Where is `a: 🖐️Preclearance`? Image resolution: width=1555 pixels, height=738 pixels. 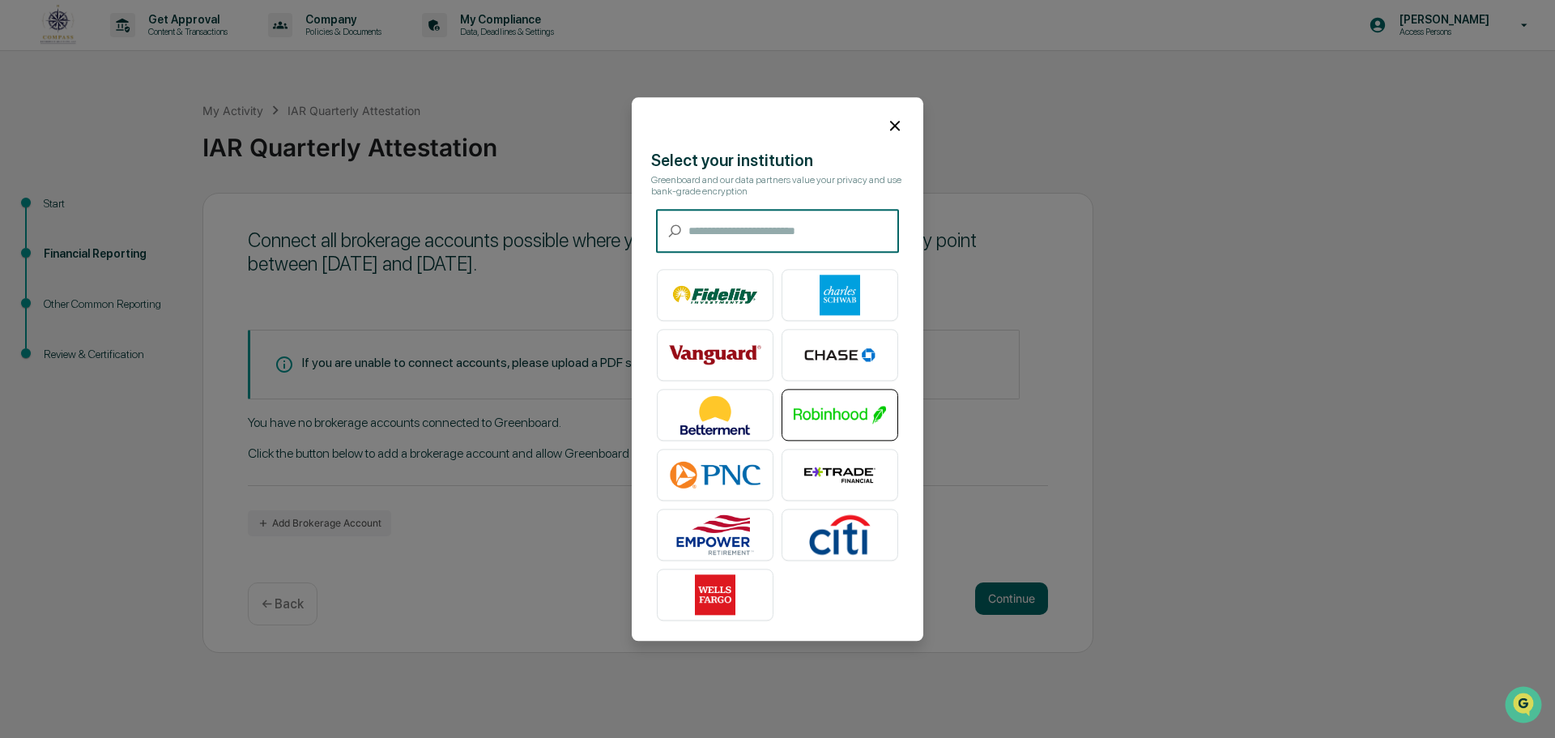 a: 🖐️Preclearance is located at coordinates (60, 212).